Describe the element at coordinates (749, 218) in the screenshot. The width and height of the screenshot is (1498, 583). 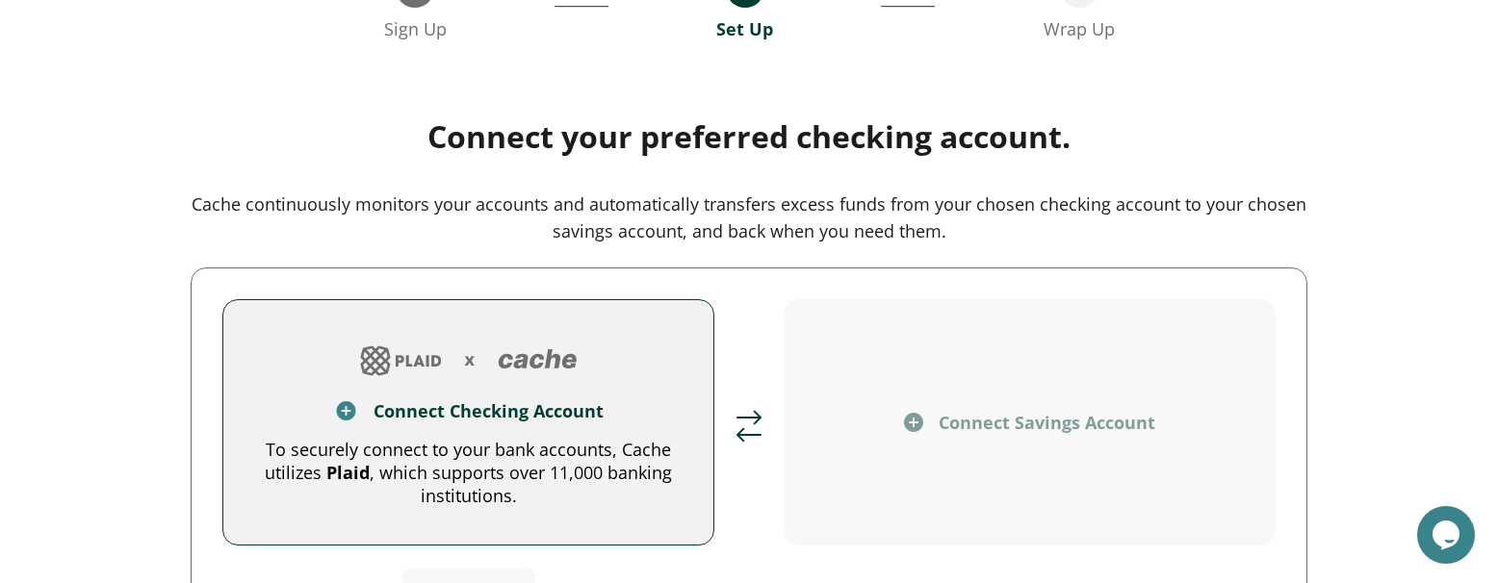
I see `div: Cache continuously monitors your accounts and automatically transfers excess funds from your chos...` at that location.